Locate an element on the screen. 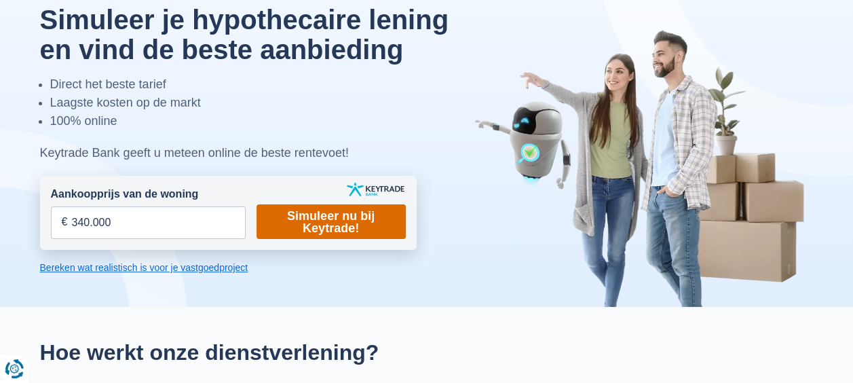  a: Bereken wat realistisch is voor je vastgoedproject is located at coordinates (228, 267).